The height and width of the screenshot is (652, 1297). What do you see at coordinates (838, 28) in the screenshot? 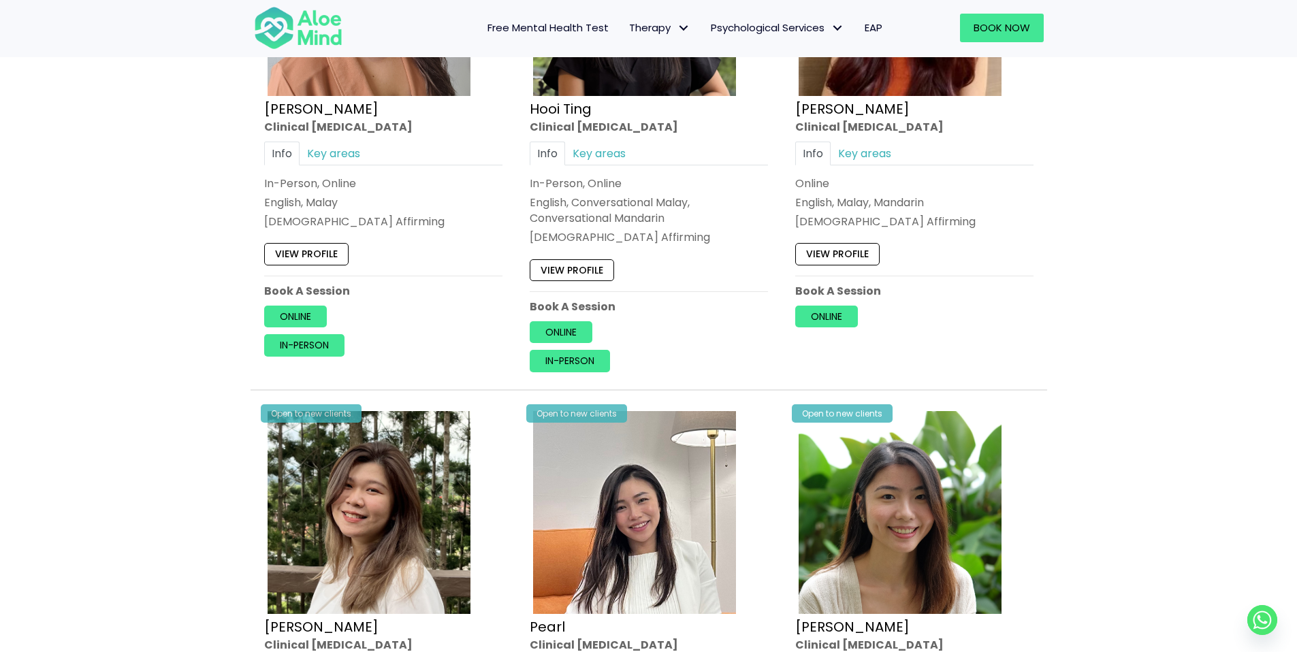
I see `span: Psychological Services: submenu` at bounding box center [838, 28].